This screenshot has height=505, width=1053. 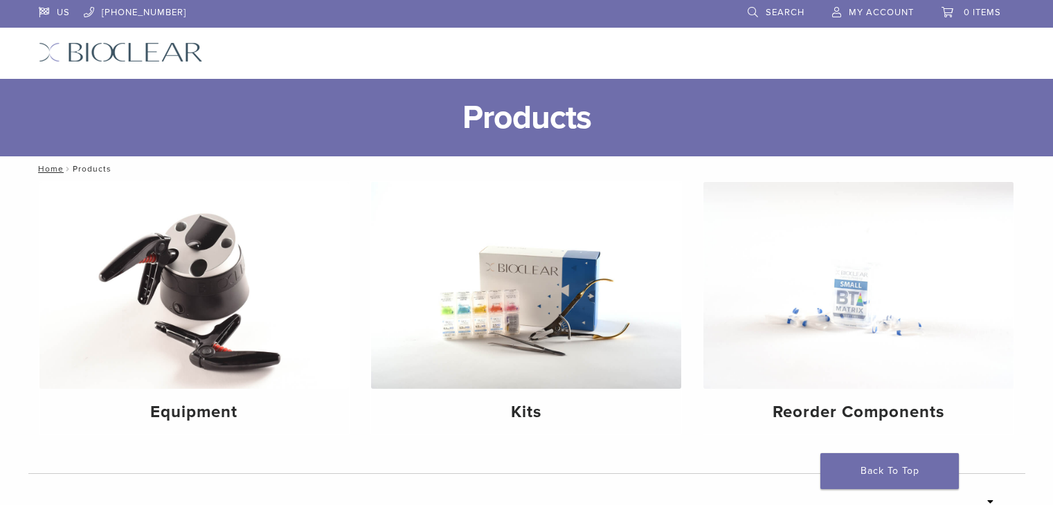 I want to click on span: 0 items, so click(x=982, y=12).